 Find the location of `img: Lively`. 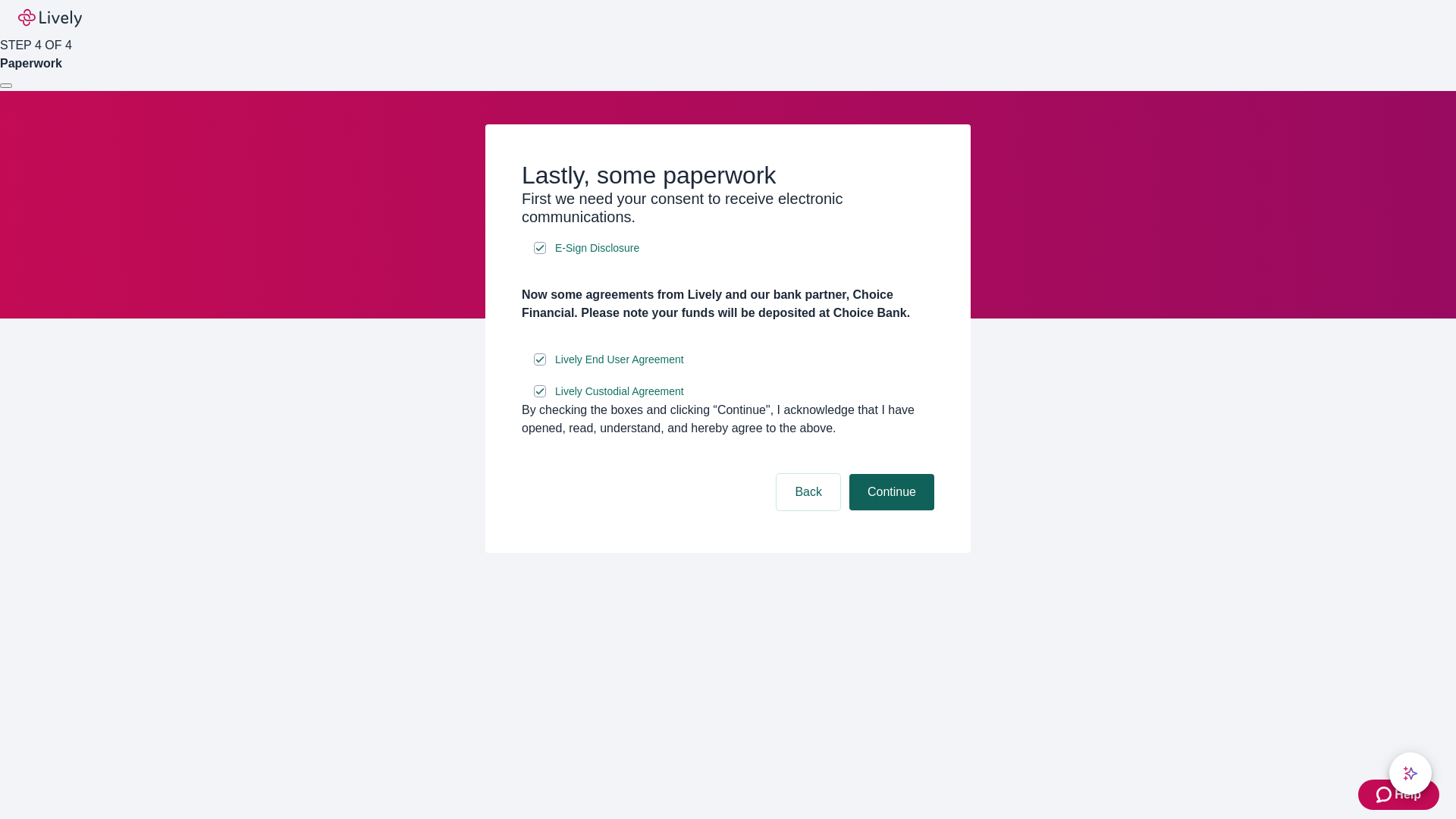

img: Lively is located at coordinates (50, 18).